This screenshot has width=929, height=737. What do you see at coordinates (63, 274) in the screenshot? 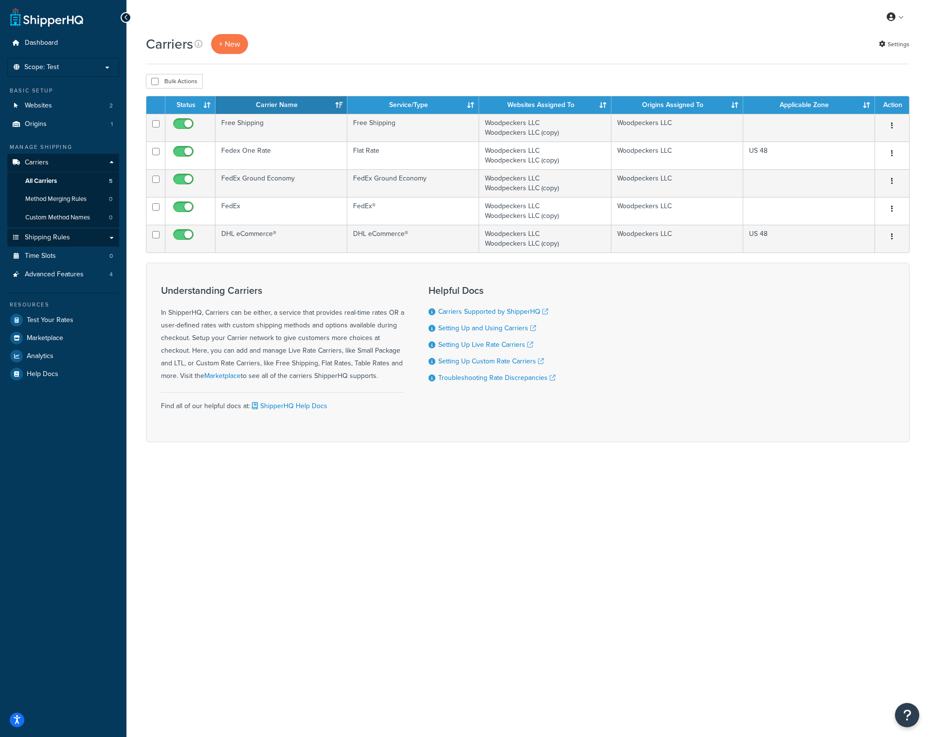
I see `li: Advanced Features` at bounding box center [63, 274].